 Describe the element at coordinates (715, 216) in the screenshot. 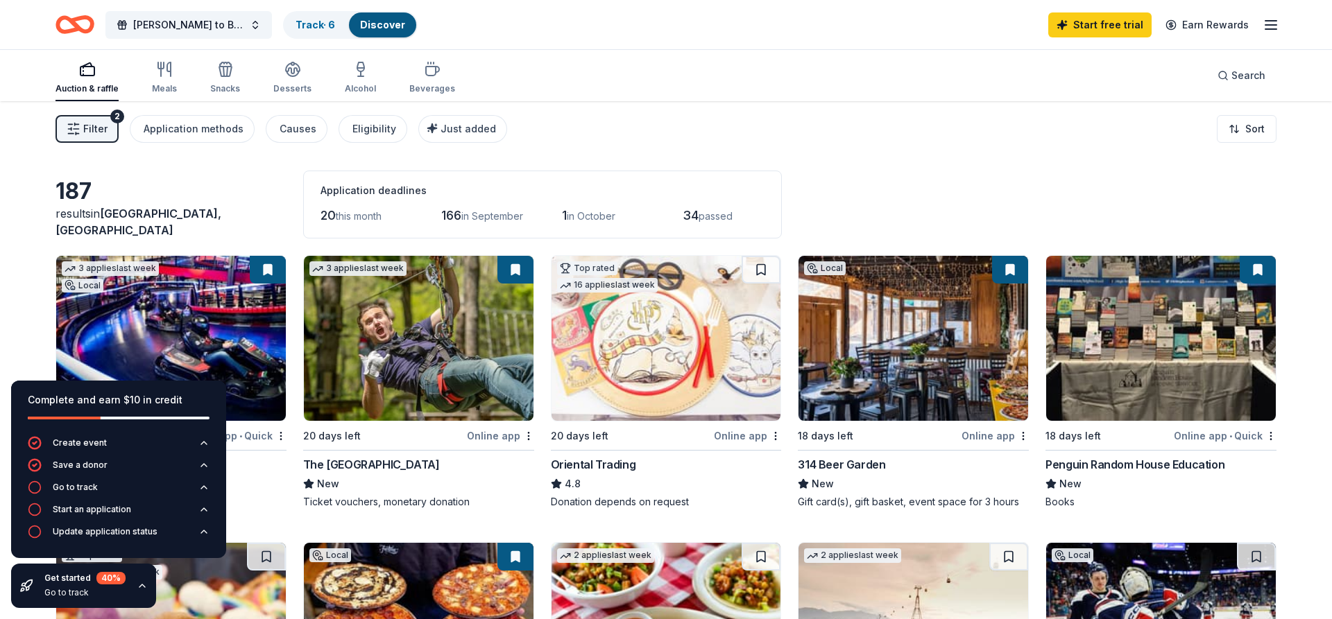

I see `span: passed` at that location.